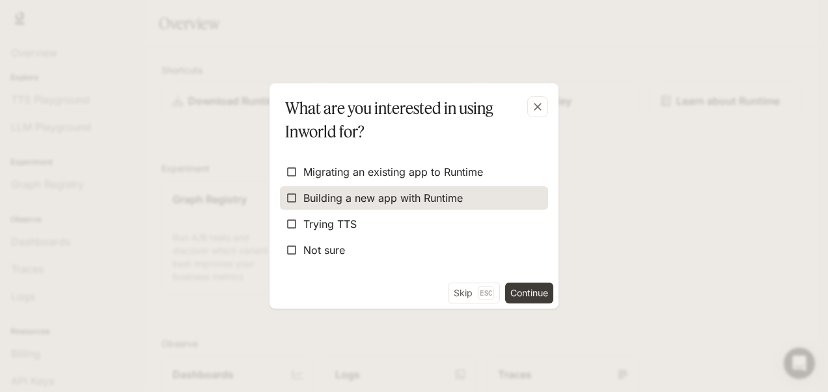 The width and height of the screenshot is (828, 392). What do you see at coordinates (474, 293) in the screenshot?
I see `button: SkipEsc` at bounding box center [474, 293].